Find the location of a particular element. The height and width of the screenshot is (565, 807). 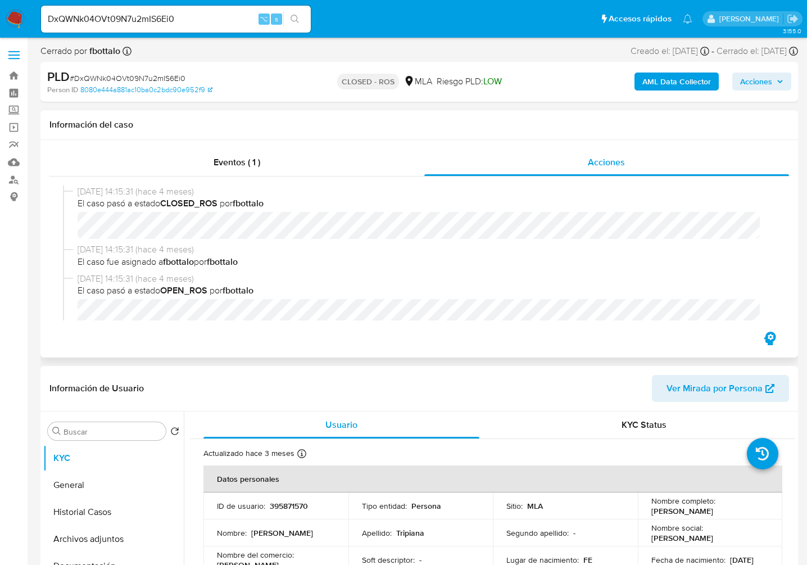

b: AML Data Collector is located at coordinates (677, 81).